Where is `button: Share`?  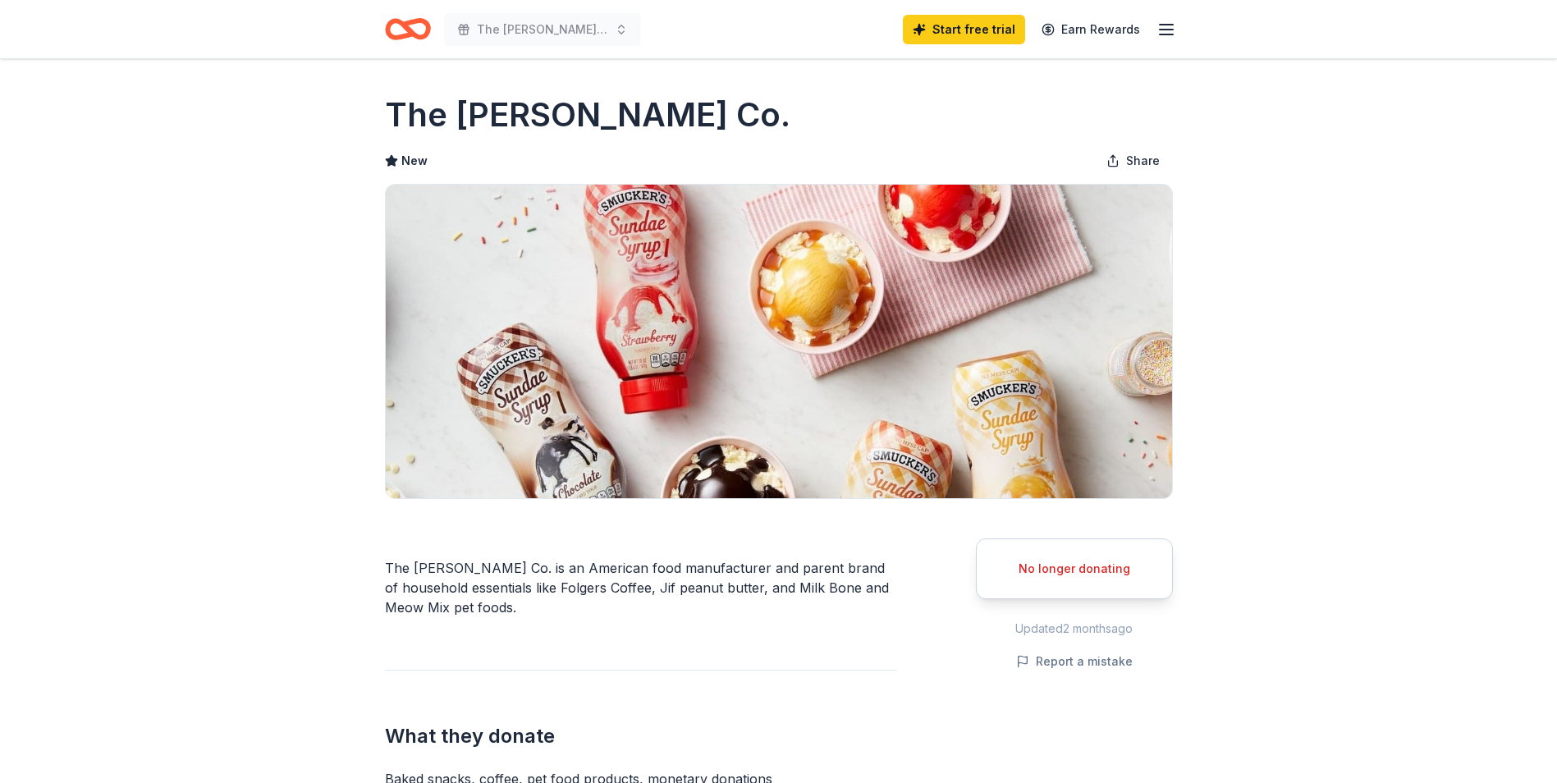 button: Share is located at coordinates (1133, 161).